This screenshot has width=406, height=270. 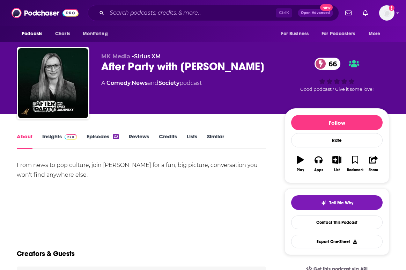 I want to click on img: tell me why sparkle, so click(x=323, y=203).